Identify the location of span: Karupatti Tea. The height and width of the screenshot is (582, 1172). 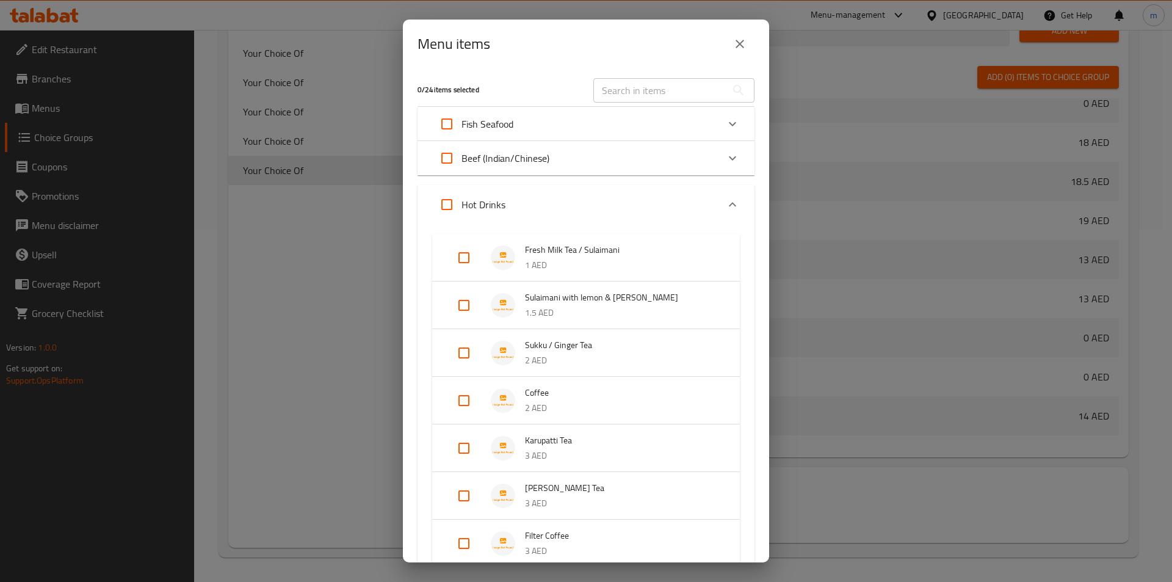
(620, 440).